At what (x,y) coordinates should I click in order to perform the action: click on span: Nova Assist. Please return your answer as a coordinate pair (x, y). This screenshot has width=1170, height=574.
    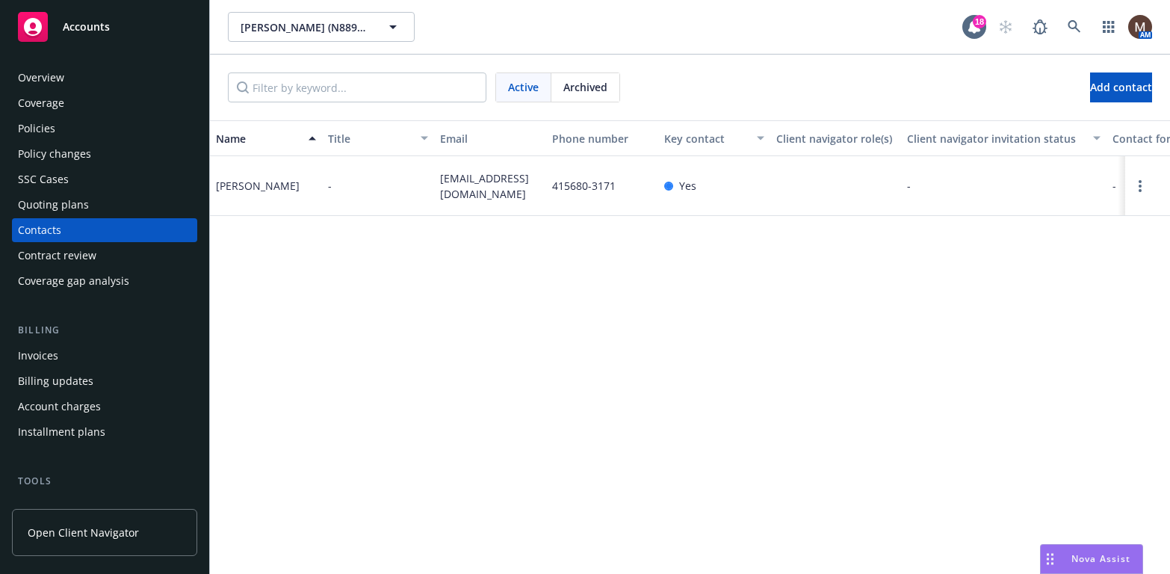
    Looking at the image, I should click on (1101, 558).